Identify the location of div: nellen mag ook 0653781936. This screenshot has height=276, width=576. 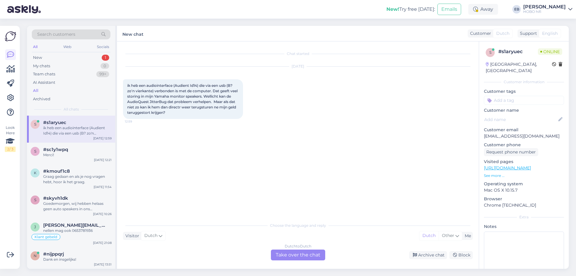
(77, 231).